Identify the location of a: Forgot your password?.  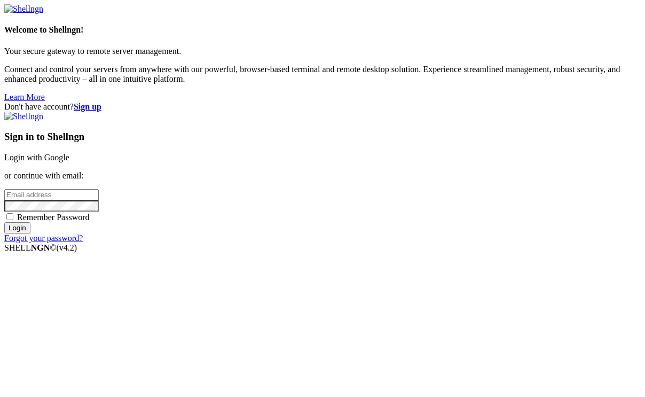
(43, 238).